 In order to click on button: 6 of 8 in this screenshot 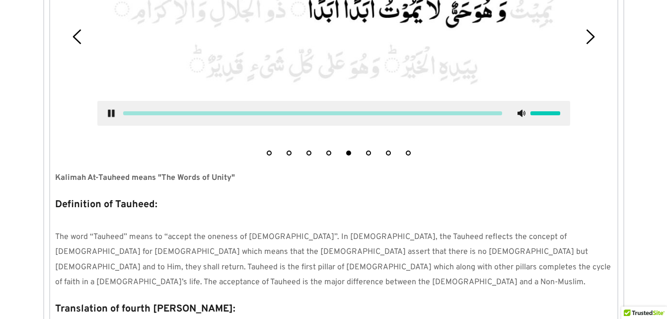, I will do `click(368, 153)`.